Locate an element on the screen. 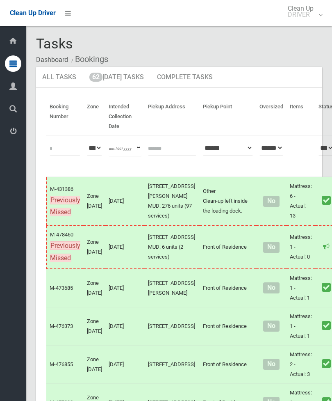  span: Tasks is located at coordinates (55, 43).